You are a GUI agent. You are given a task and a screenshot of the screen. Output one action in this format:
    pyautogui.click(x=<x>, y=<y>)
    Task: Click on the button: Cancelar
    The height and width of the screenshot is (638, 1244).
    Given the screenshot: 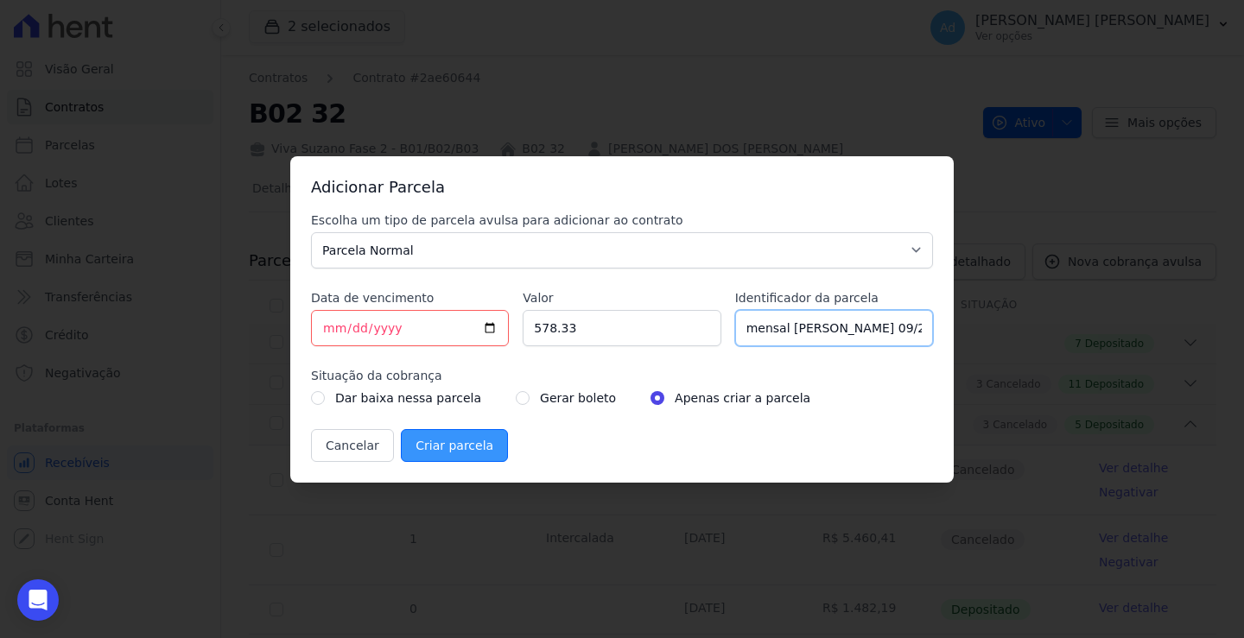 What is the action you would take?
    pyautogui.click(x=352, y=446)
    